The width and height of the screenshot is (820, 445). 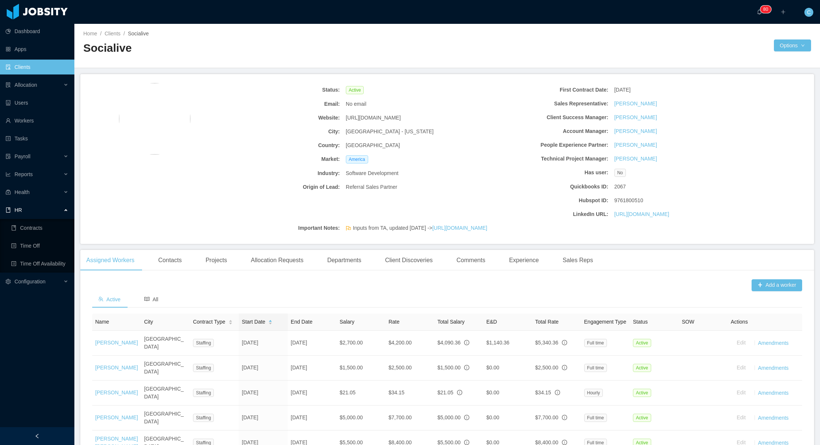 What do you see at coordinates (155, 119) in the screenshot?
I see `img: e99bad60-f5c1-11e9-b1db-470b1b234296_5e62a5383acb0-400w.png` at bounding box center [155, 119].